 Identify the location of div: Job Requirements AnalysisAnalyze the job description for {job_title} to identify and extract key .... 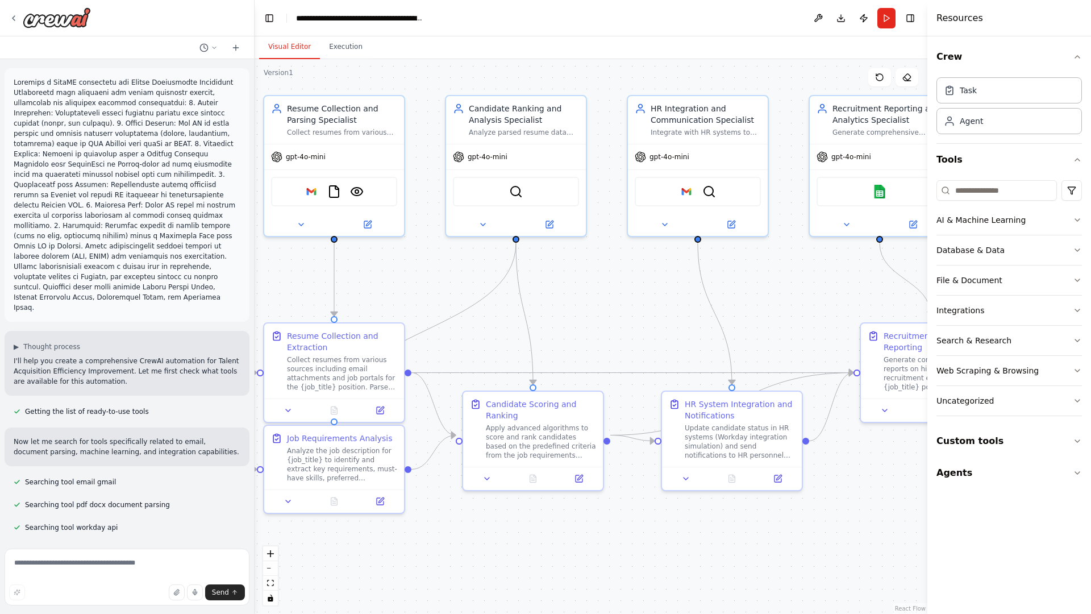
(334, 469).